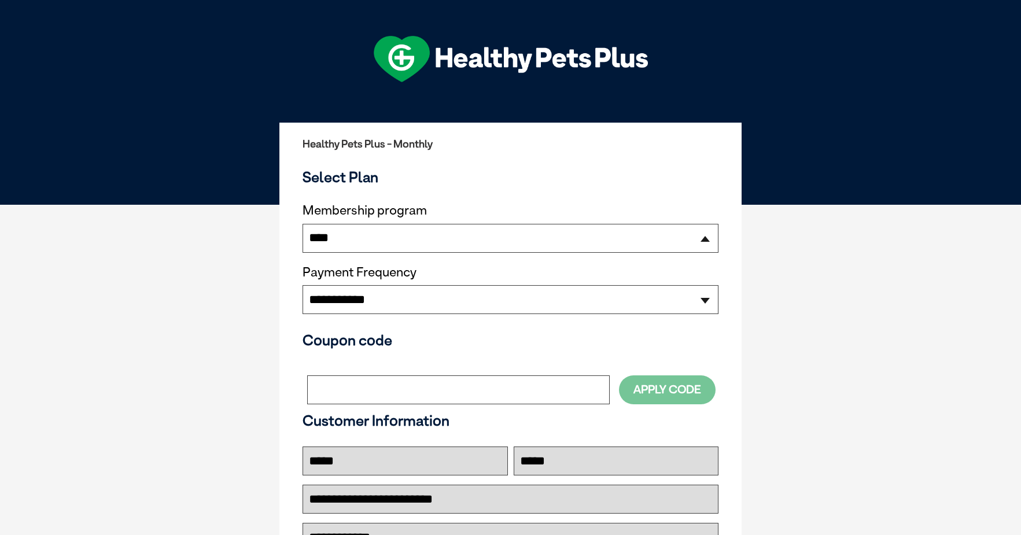  Describe the element at coordinates (511, 59) in the screenshot. I see `img: hpp-logo-landscape-green-white.png` at that location.